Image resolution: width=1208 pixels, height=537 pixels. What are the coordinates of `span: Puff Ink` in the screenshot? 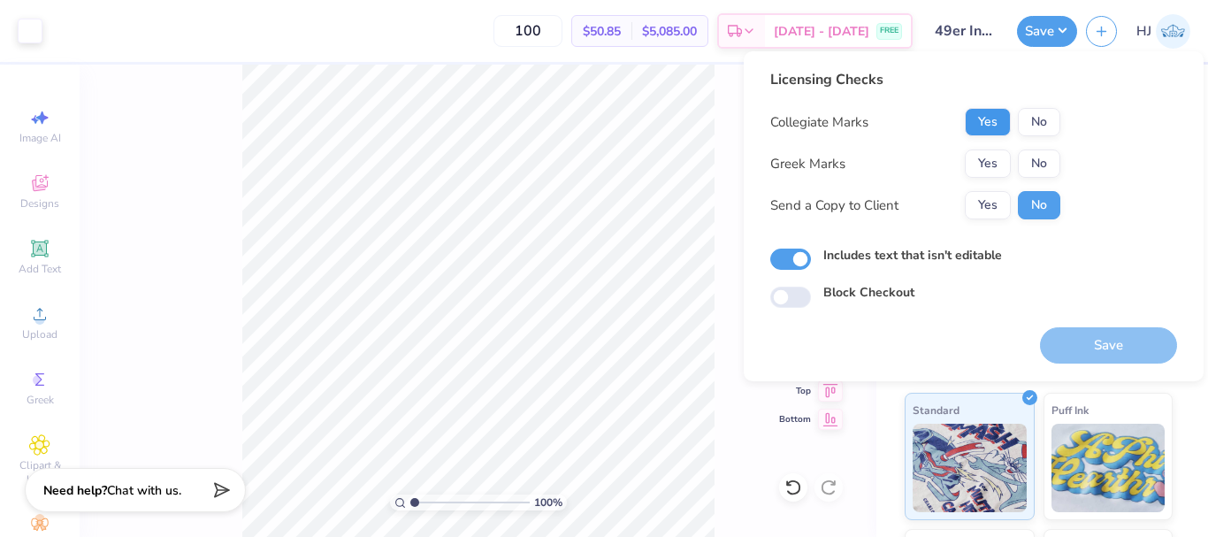 It's located at (1070, 409).